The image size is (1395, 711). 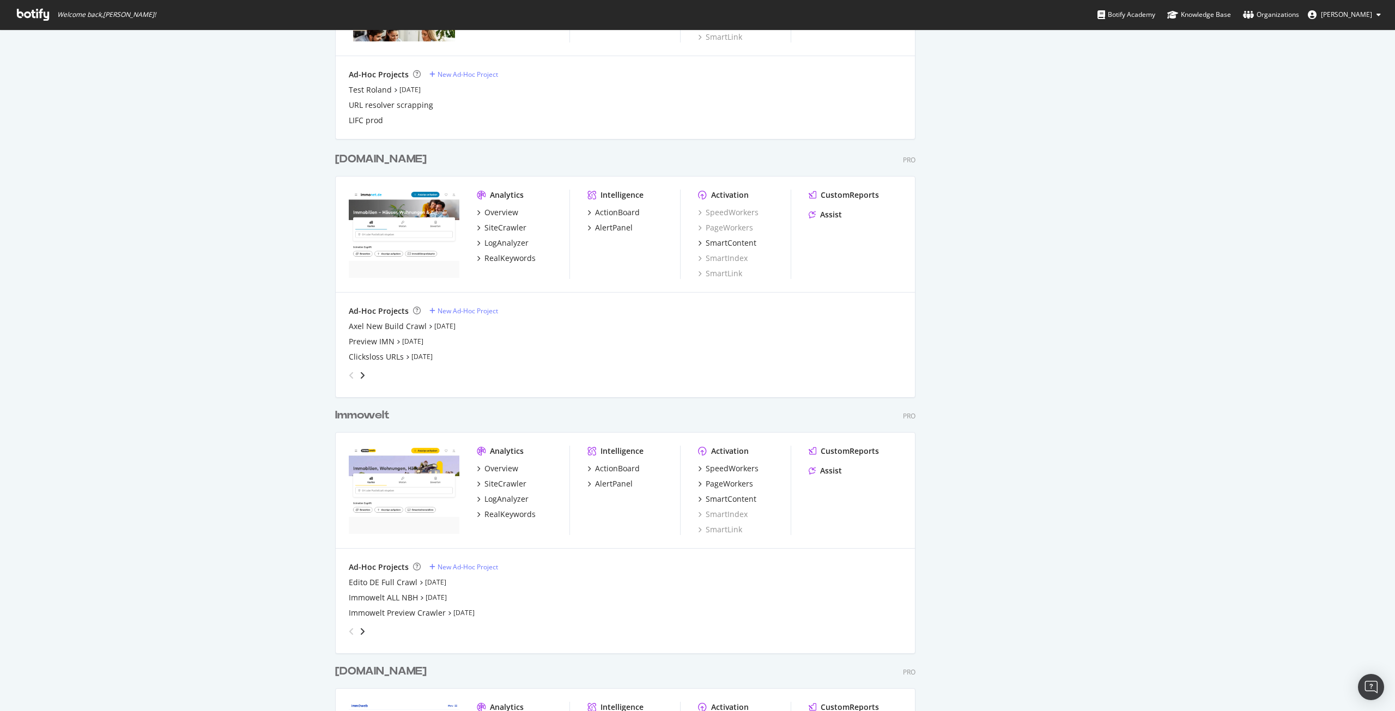 I want to click on div: Axel New Build Crawl, so click(x=387, y=326).